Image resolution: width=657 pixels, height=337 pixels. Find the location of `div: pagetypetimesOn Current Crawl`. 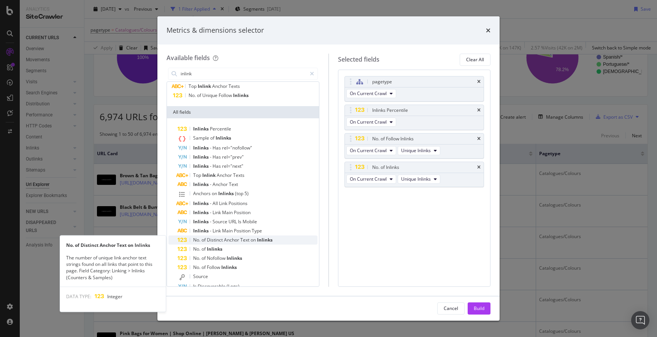

div: pagetypetimesOn Current Crawl is located at coordinates (414, 89).